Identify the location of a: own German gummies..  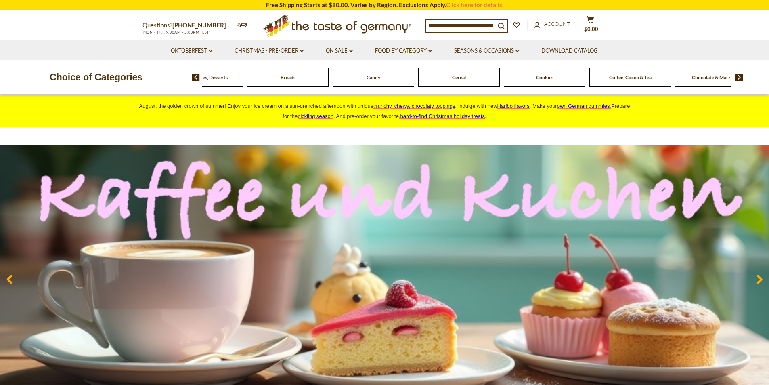
(584, 106).